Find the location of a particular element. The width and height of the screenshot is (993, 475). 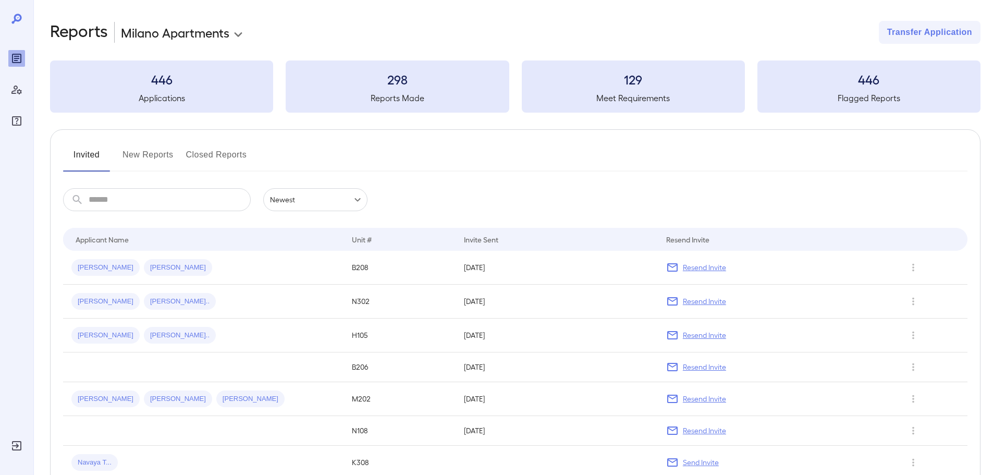

div: Unit # is located at coordinates (362, 239).